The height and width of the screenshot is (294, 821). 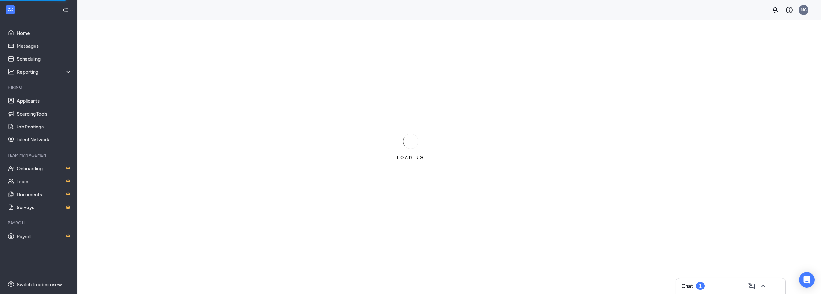 I want to click on div: 1, so click(x=700, y=286).